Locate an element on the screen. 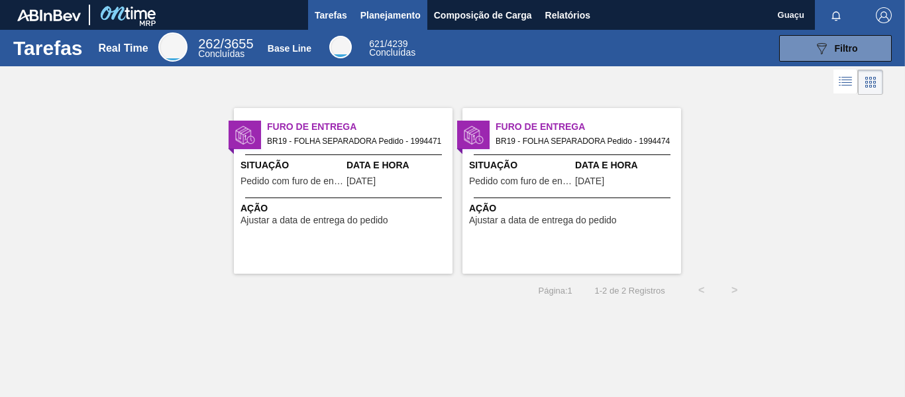 This screenshot has width=905, height=397. span: 262 is located at coordinates (209, 44).